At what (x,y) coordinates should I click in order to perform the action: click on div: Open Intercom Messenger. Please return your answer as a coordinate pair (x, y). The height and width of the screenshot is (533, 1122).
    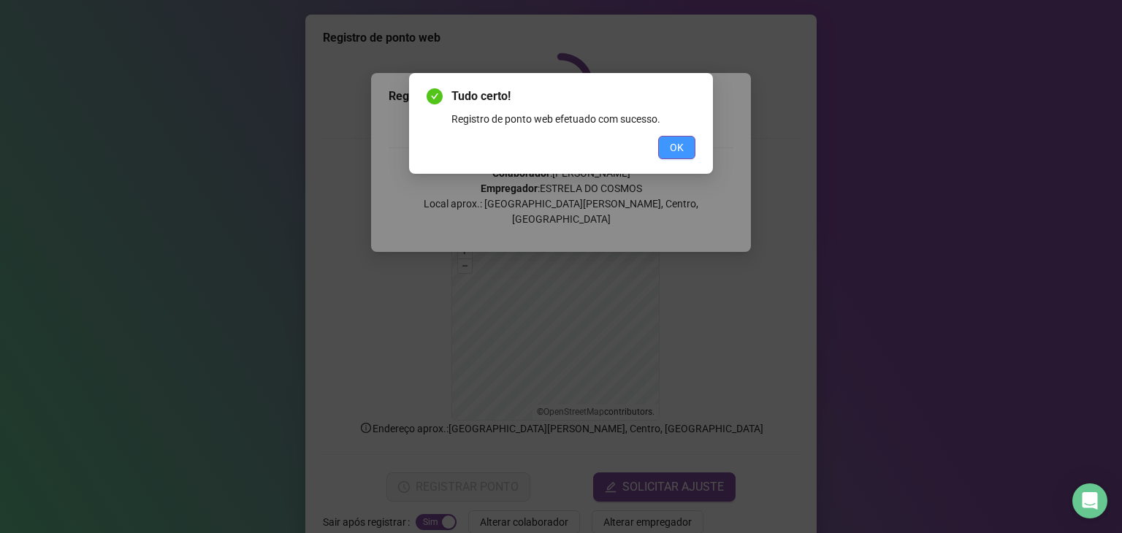
    Looking at the image, I should click on (1090, 501).